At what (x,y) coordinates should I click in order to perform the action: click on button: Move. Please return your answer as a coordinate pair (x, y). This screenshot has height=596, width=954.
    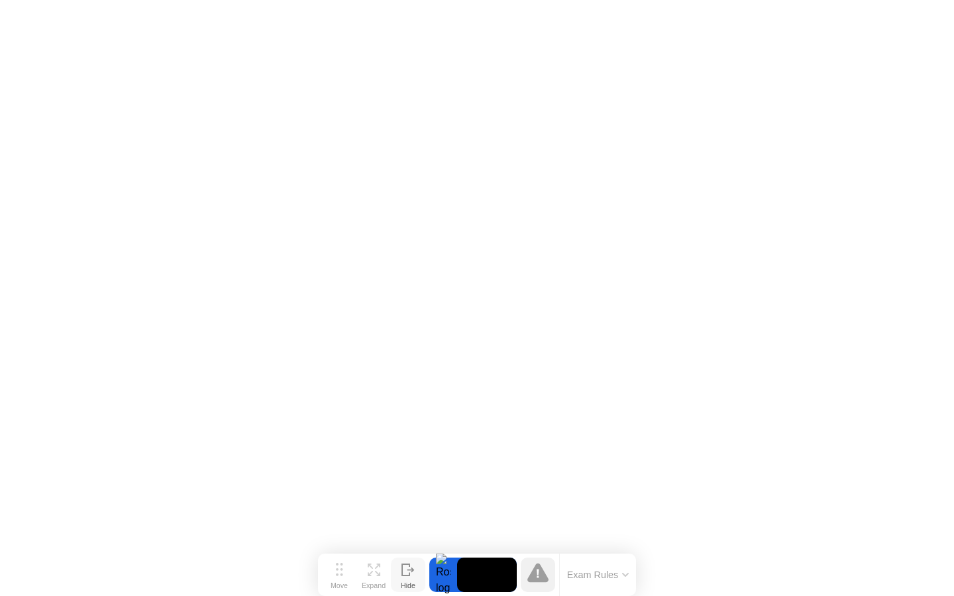
    Looking at the image, I should click on (339, 575).